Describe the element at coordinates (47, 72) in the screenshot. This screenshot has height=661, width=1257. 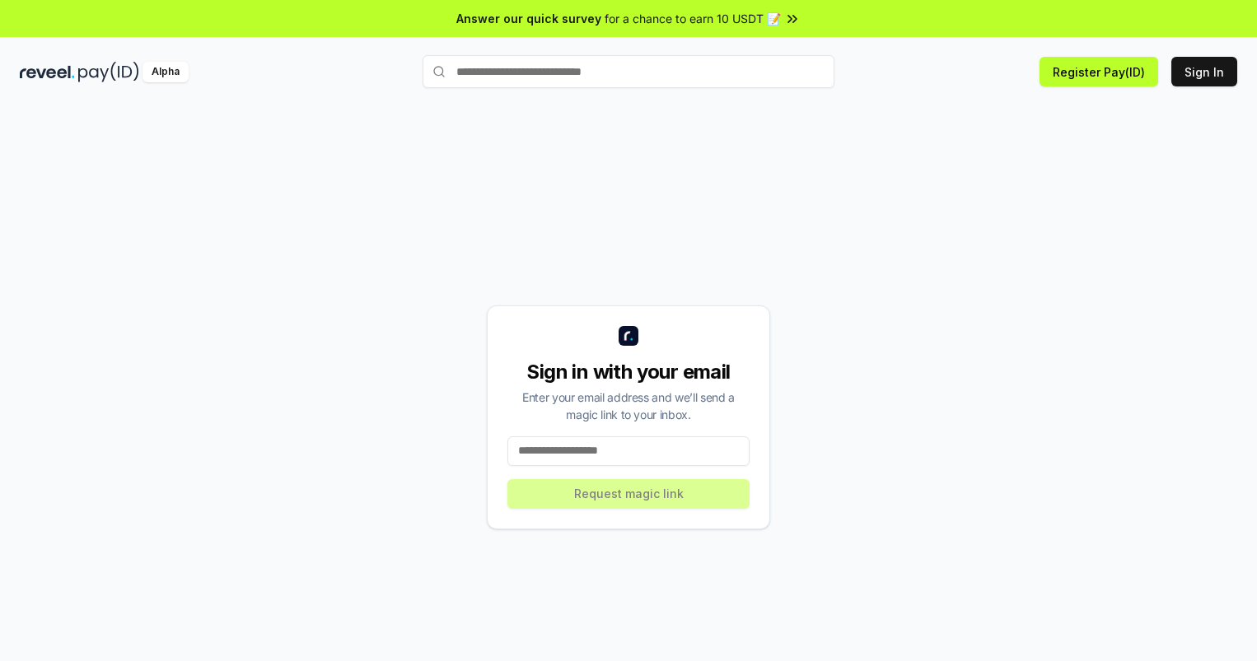
I see `img: reveel_dark` at that location.